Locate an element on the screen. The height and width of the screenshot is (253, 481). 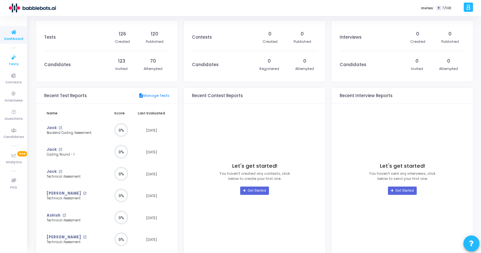
span: Tests is located at coordinates (13, 64).